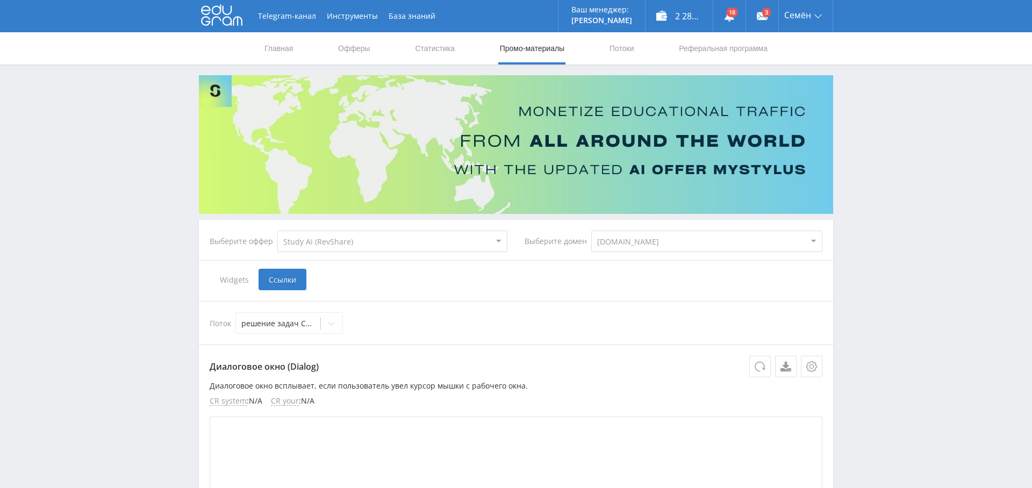  What do you see at coordinates (516, 367) in the screenshot?
I see `p: Диалоговое окно (Dialog)` at bounding box center [516, 367].